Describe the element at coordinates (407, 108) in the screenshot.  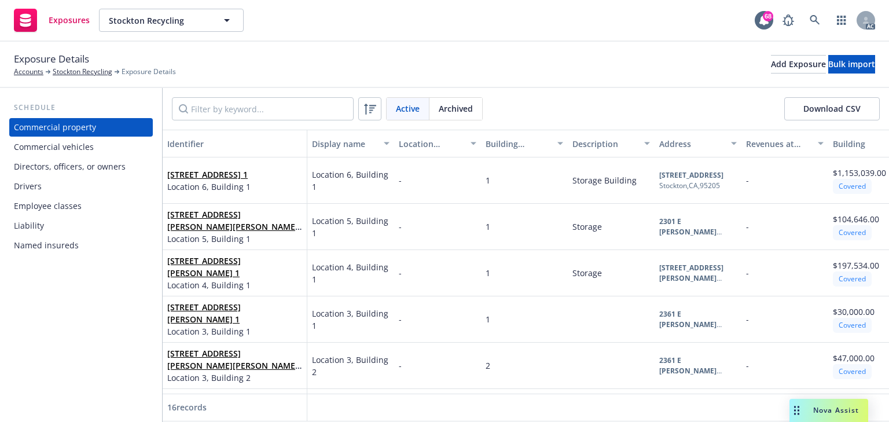
I see `span: Active` at that location.